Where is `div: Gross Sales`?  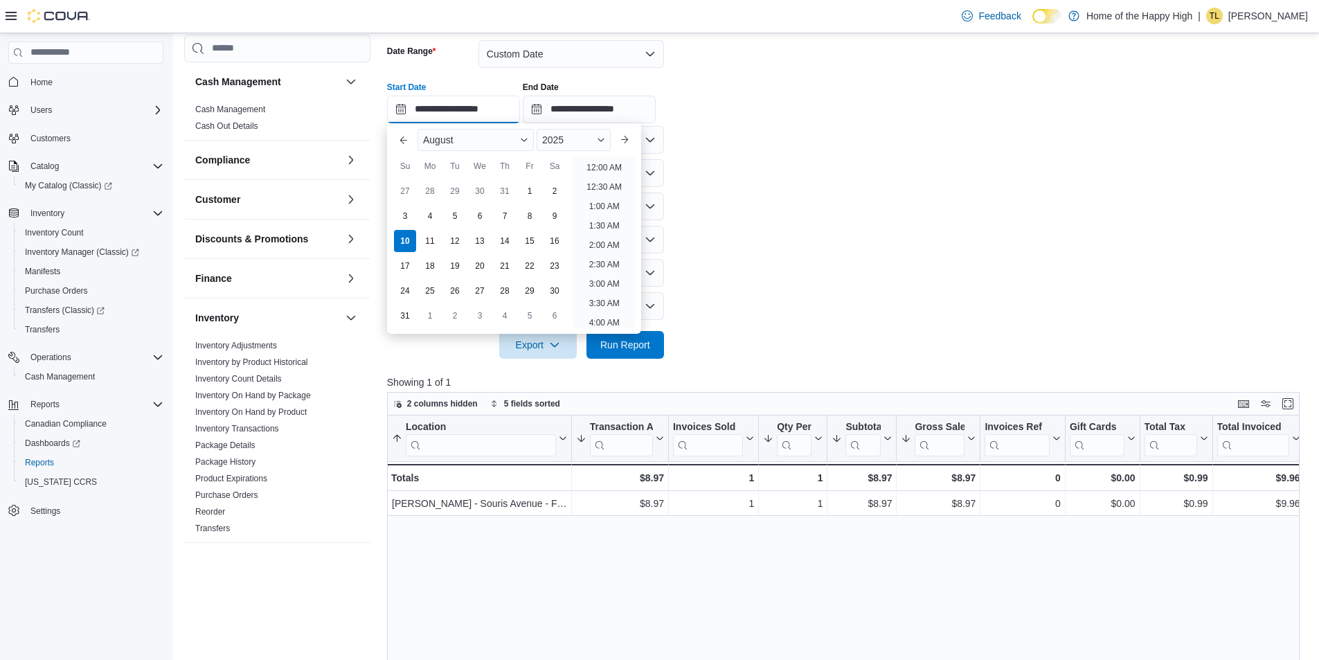 div: Gross Sales is located at coordinates (940, 427).